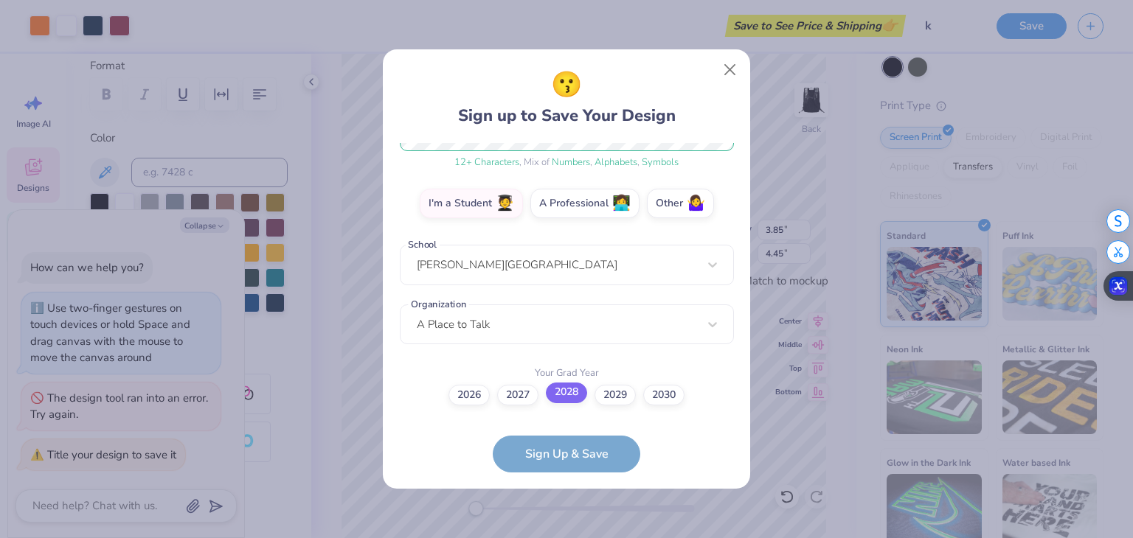 The width and height of the screenshot is (1133, 538). What do you see at coordinates (566, 374) in the screenshot?
I see `label: Your Grad Year` at bounding box center [566, 374].